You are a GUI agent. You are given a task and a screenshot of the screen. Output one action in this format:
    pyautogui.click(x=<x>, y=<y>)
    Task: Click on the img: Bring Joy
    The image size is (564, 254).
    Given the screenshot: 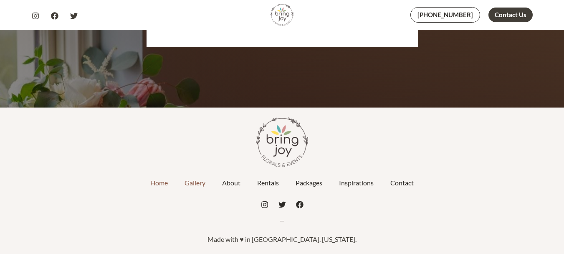 What is the action you would take?
    pyautogui.click(x=282, y=15)
    